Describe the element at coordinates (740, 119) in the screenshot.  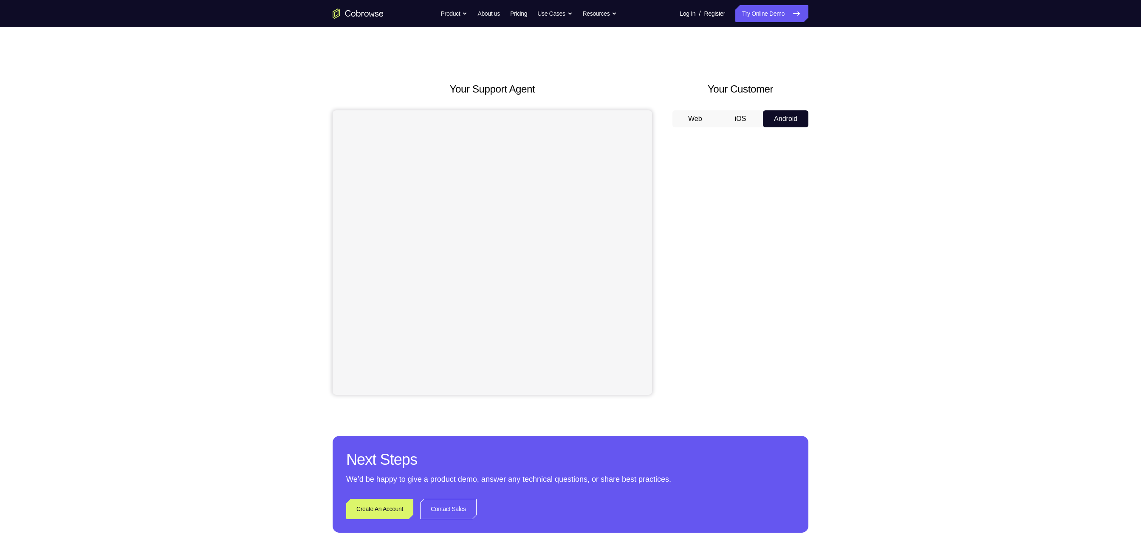
I see `button: iOS` at that location.